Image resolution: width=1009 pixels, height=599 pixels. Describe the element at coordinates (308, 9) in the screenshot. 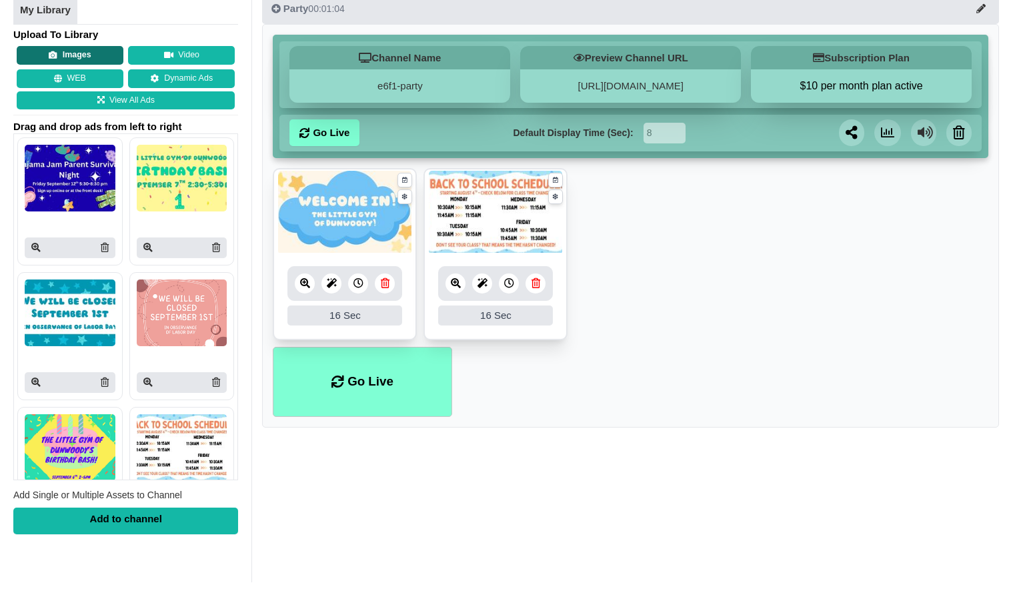

I see `div: 00:01:04` at that location.